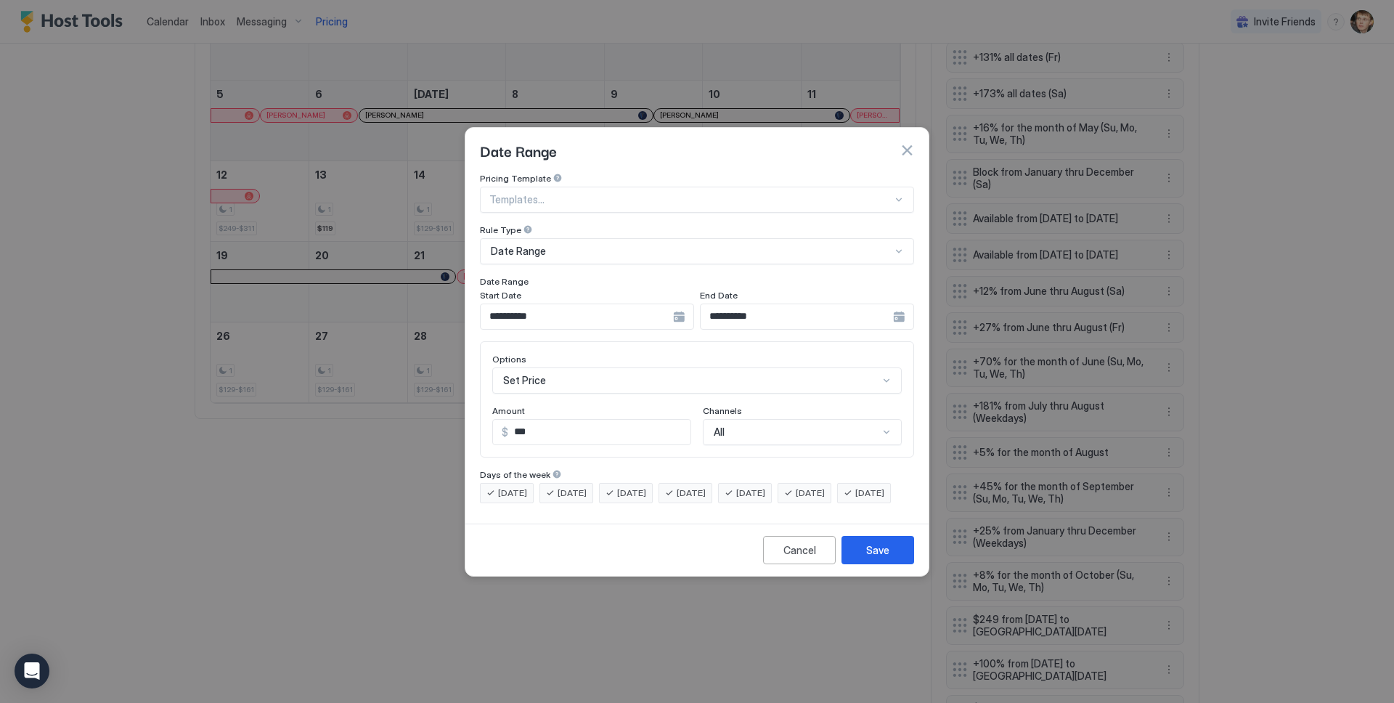 The image size is (1394, 703). What do you see at coordinates (500, 295) in the screenshot?
I see `span: Start Date` at bounding box center [500, 295].